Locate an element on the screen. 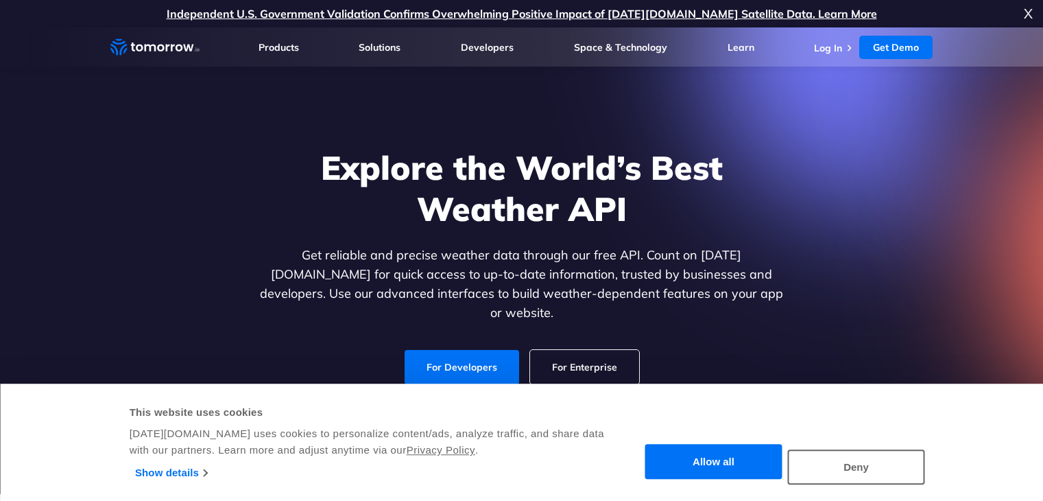 This screenshot has width=1043, height=501. button: Allow all is located at coordinates (714, 462).